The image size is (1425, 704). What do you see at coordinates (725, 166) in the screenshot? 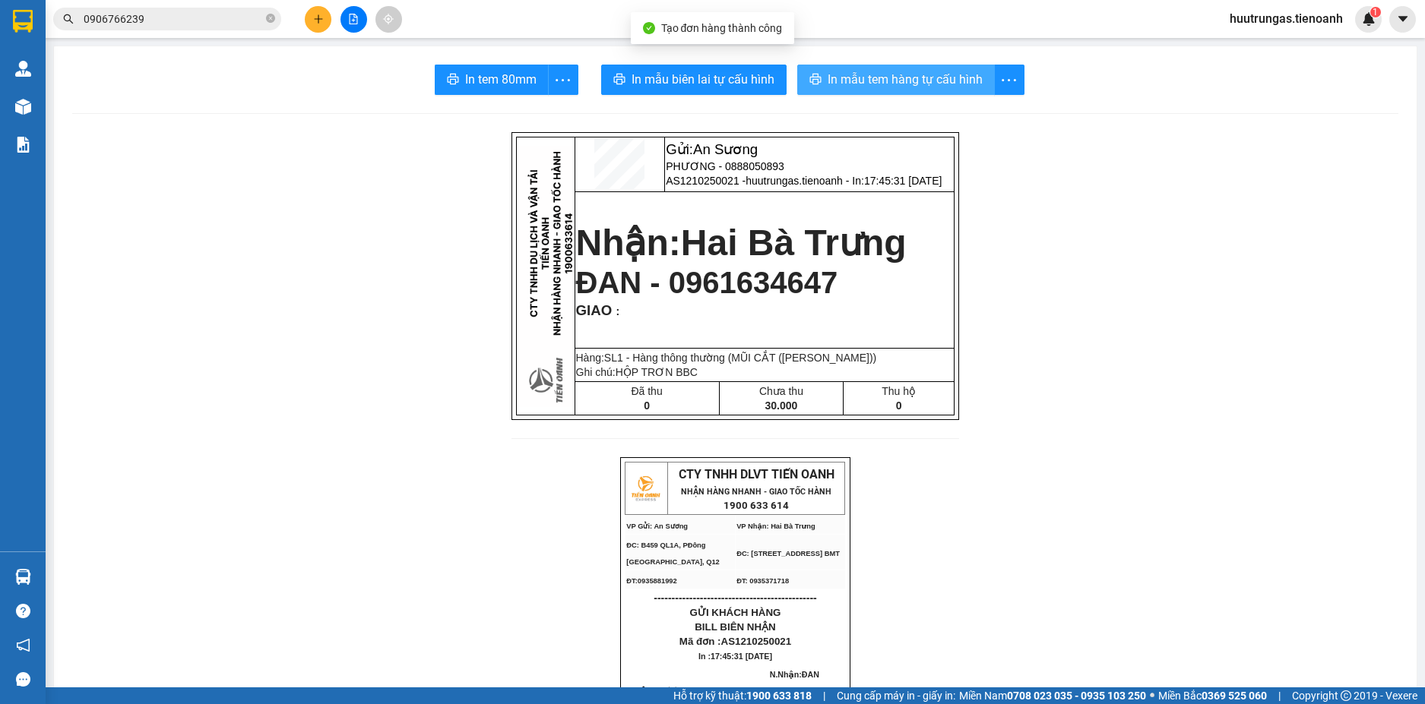
I see `span: PHƯƠNG - 0888050893` at bounding box center [725, 166].